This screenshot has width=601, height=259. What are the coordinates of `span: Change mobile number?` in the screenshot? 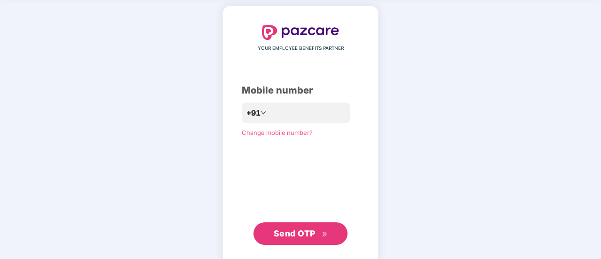 It's located at (277, 133).